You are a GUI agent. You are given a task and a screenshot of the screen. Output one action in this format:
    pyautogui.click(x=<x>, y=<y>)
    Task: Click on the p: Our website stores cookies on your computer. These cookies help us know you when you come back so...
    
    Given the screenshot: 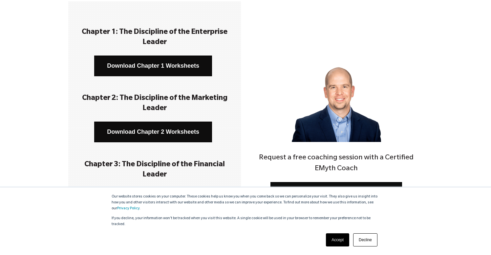 What is the action you would take?
    pyautogui.click(x=246, y=203)
    